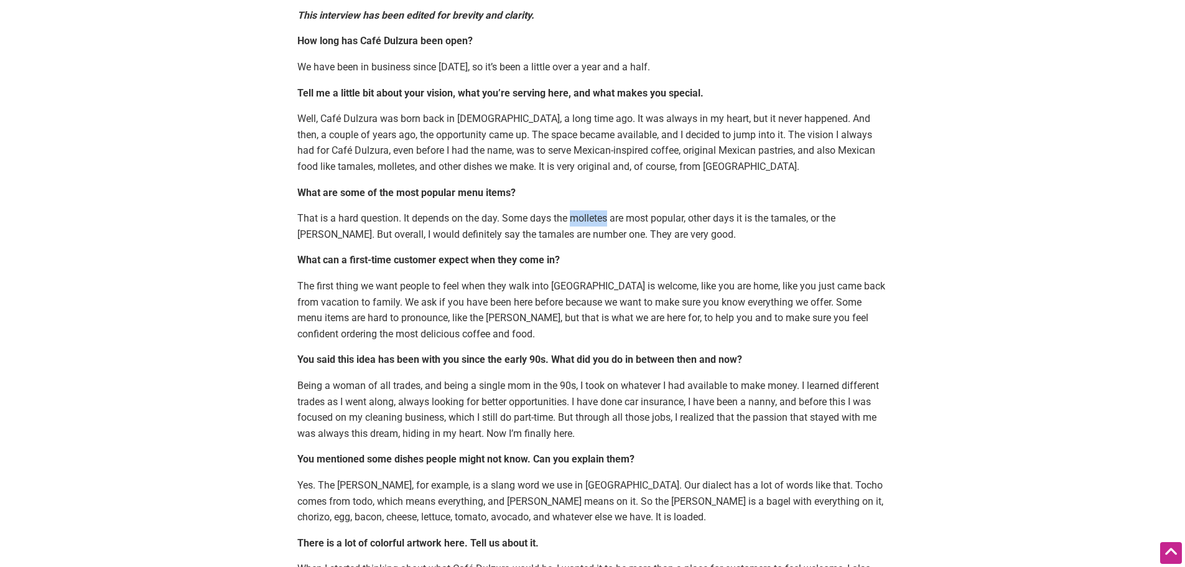  What do you see at coordinates (406, 192) in the screenshot?
I see `strong: What are some of the most popular menu items?` at bounding box center [406, 192].